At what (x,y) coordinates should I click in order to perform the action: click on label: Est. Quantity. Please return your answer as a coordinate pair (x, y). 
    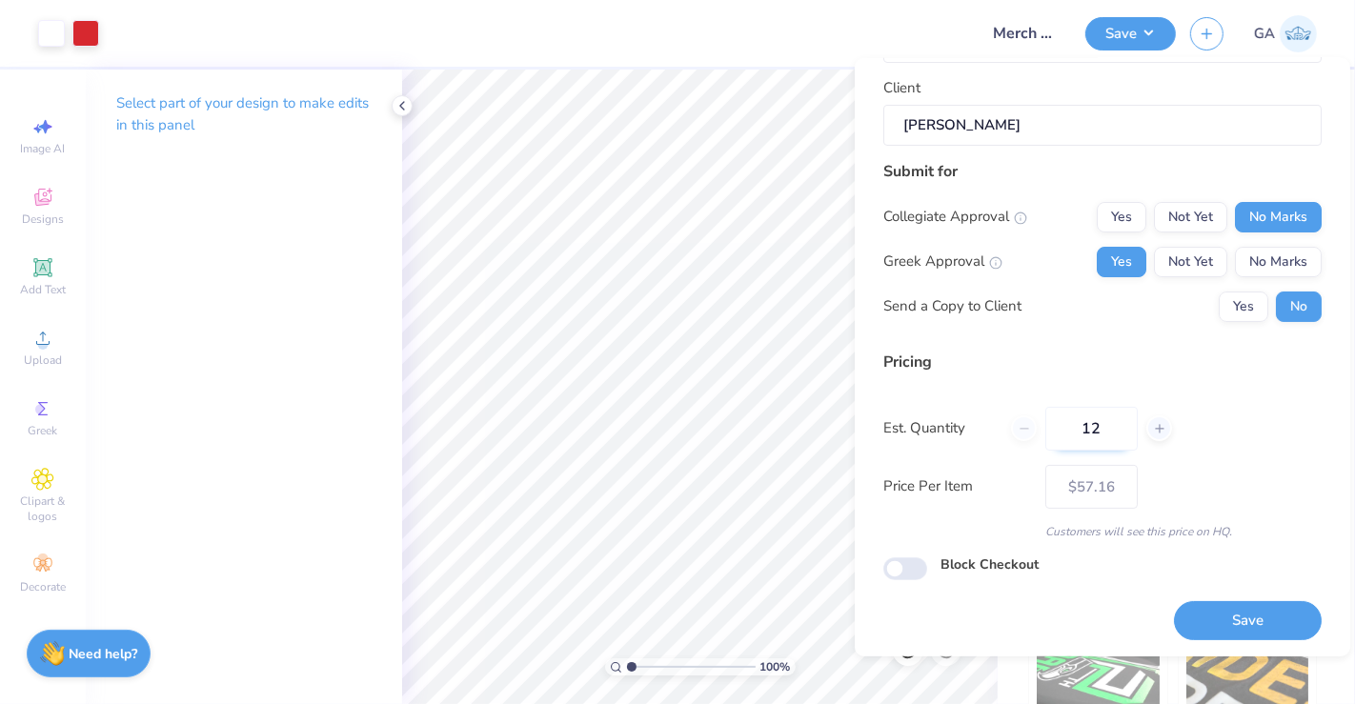
    Looking at the image, I should click on (940, 428).